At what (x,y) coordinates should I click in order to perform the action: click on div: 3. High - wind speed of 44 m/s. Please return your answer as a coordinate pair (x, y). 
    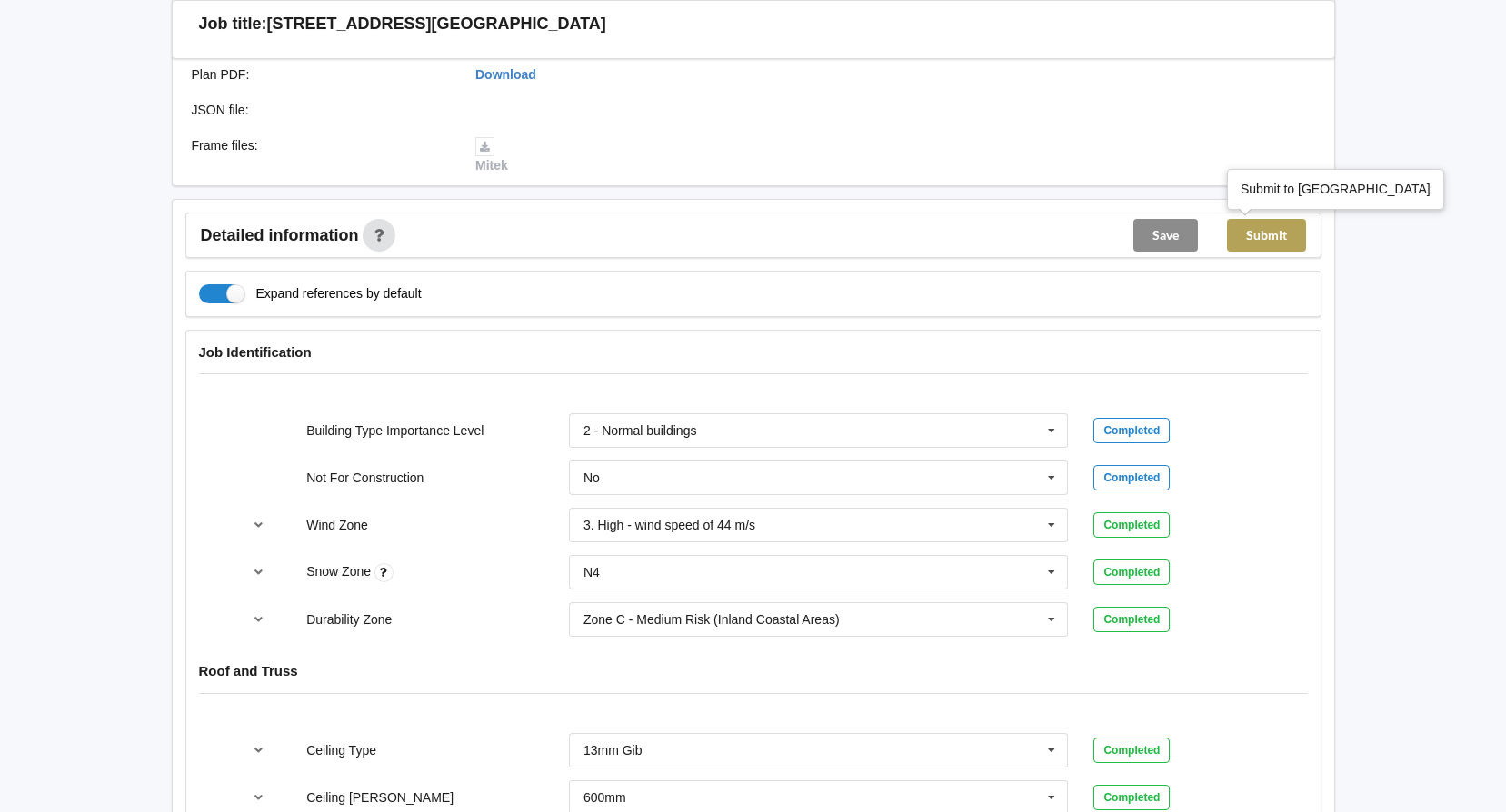
    Looking at the image, I should click on (669, 525).